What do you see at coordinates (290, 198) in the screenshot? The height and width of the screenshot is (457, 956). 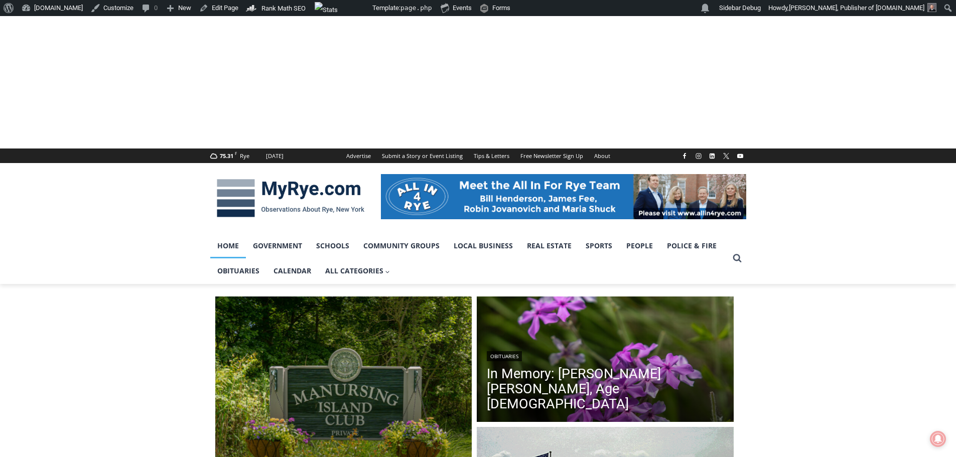 I see `img: MyRye.com` at bounding box center [290, 198].